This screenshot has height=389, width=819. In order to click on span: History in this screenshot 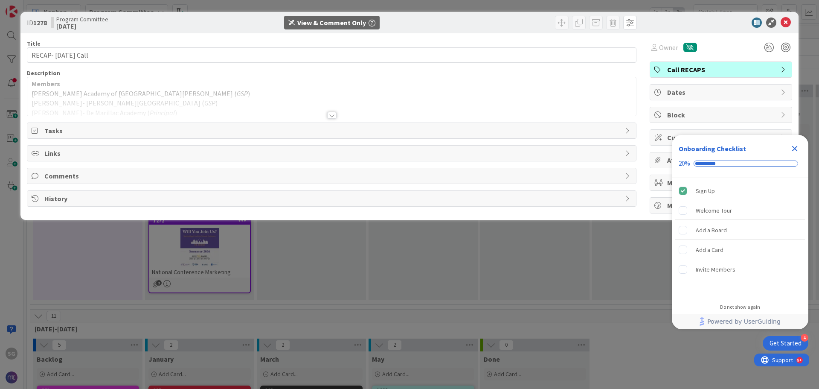, I will do `click(332, 198)`.